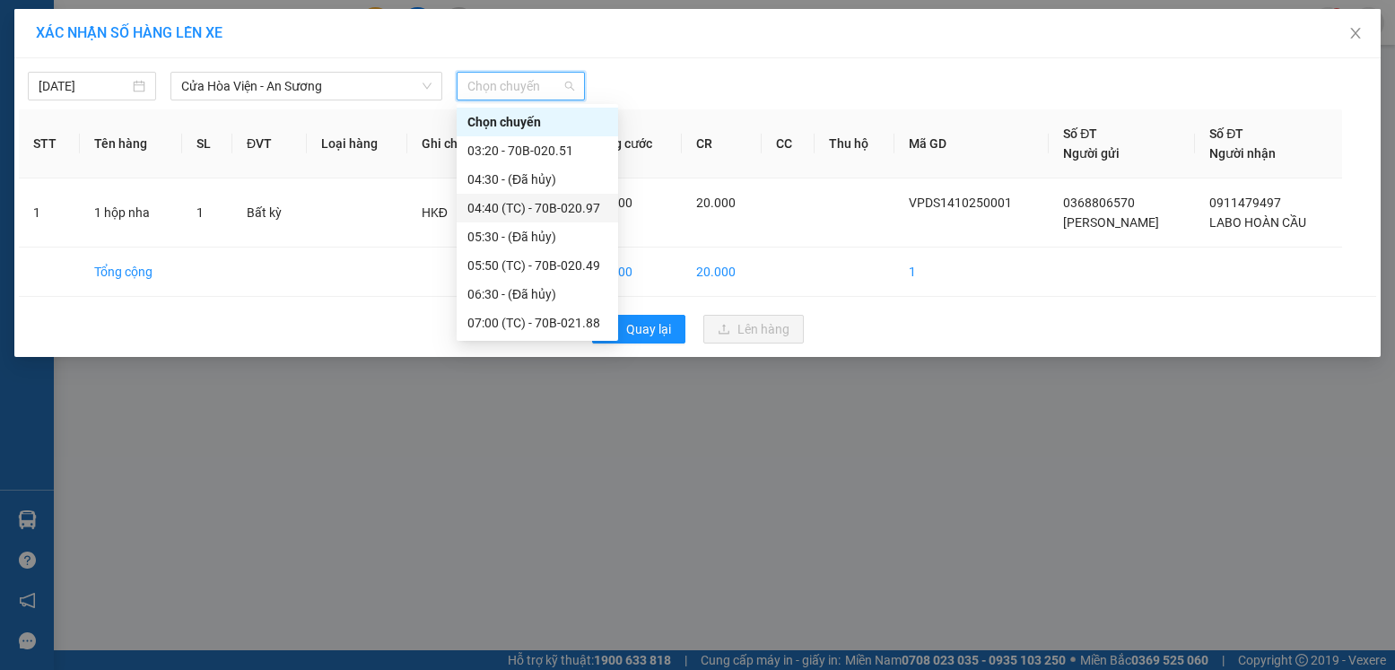 The height and width of the screenshot is (670, 1395). Describe the element at coordinates (537, 151) in the screenshot. I see `div: 03:20 - 70B-020.51` at that location.